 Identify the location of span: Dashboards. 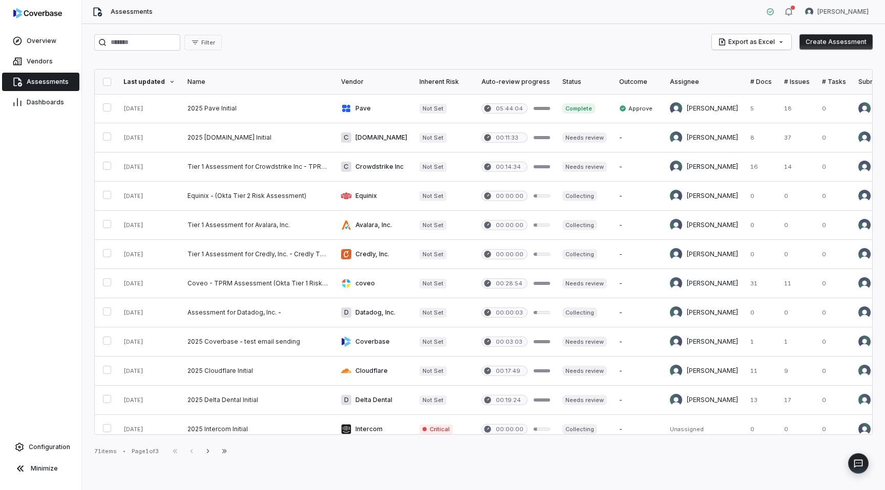
(45, 102).